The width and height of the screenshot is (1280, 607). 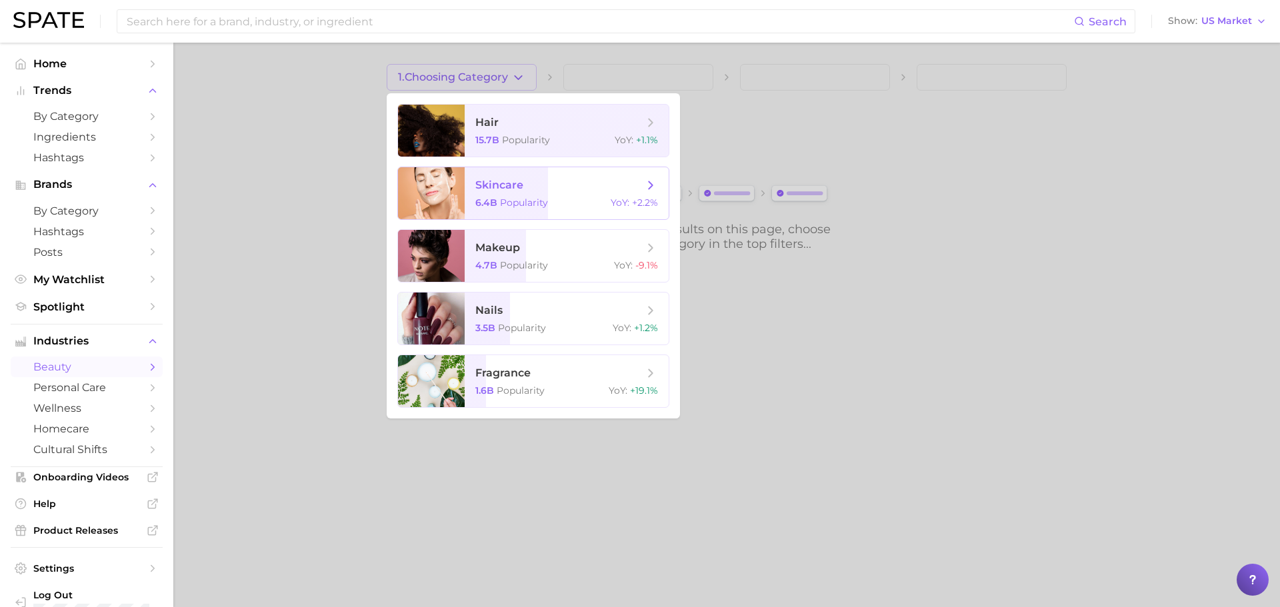 I want to click on button: Brands, so click(x=87, y=185).